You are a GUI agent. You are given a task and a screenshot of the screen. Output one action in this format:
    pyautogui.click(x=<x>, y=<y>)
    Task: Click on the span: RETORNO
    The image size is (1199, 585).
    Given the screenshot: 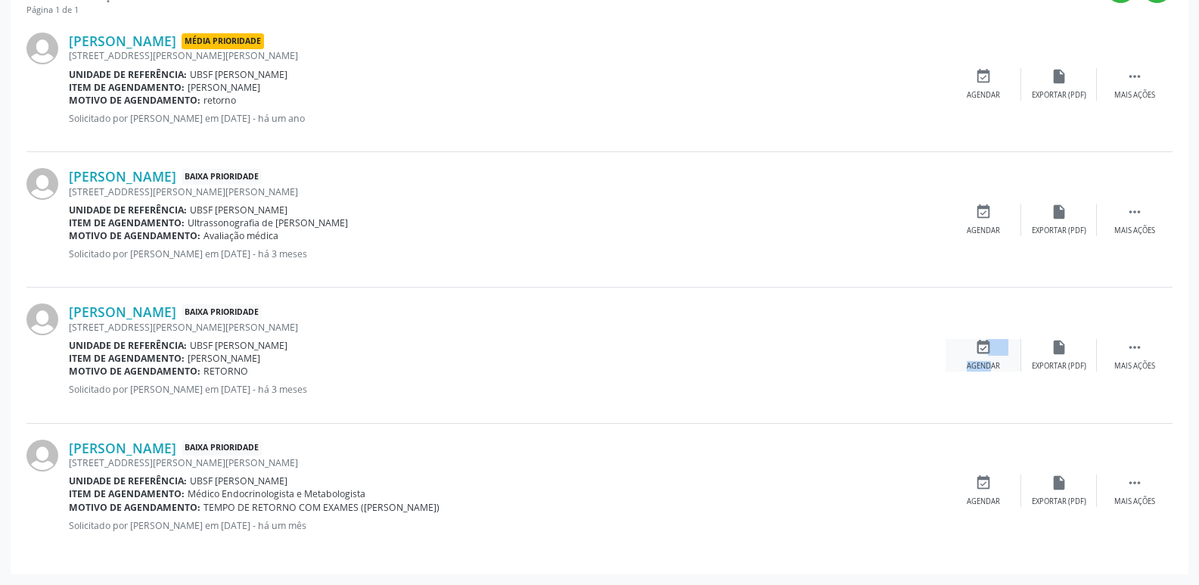 What is the action you would take?
    pyautogui.click(x=225, y=371)
    